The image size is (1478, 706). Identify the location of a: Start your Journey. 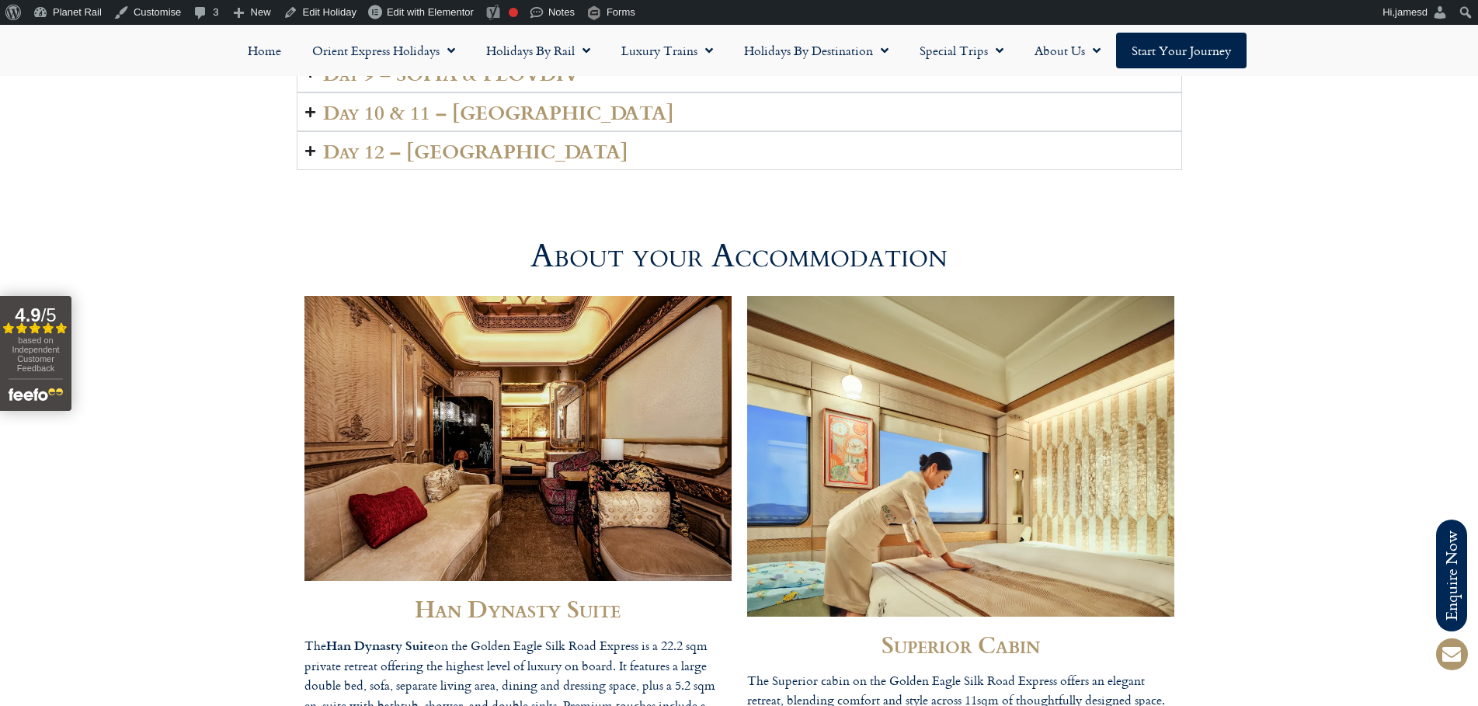
(1182, 50).